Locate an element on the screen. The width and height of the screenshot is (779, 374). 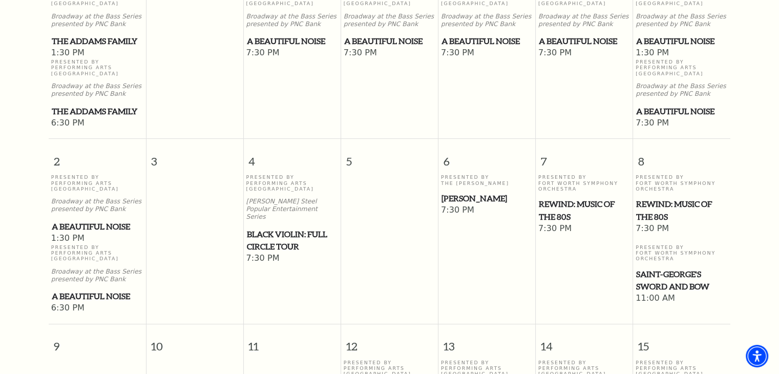
span: 10 is located at coordinates (195, 342).